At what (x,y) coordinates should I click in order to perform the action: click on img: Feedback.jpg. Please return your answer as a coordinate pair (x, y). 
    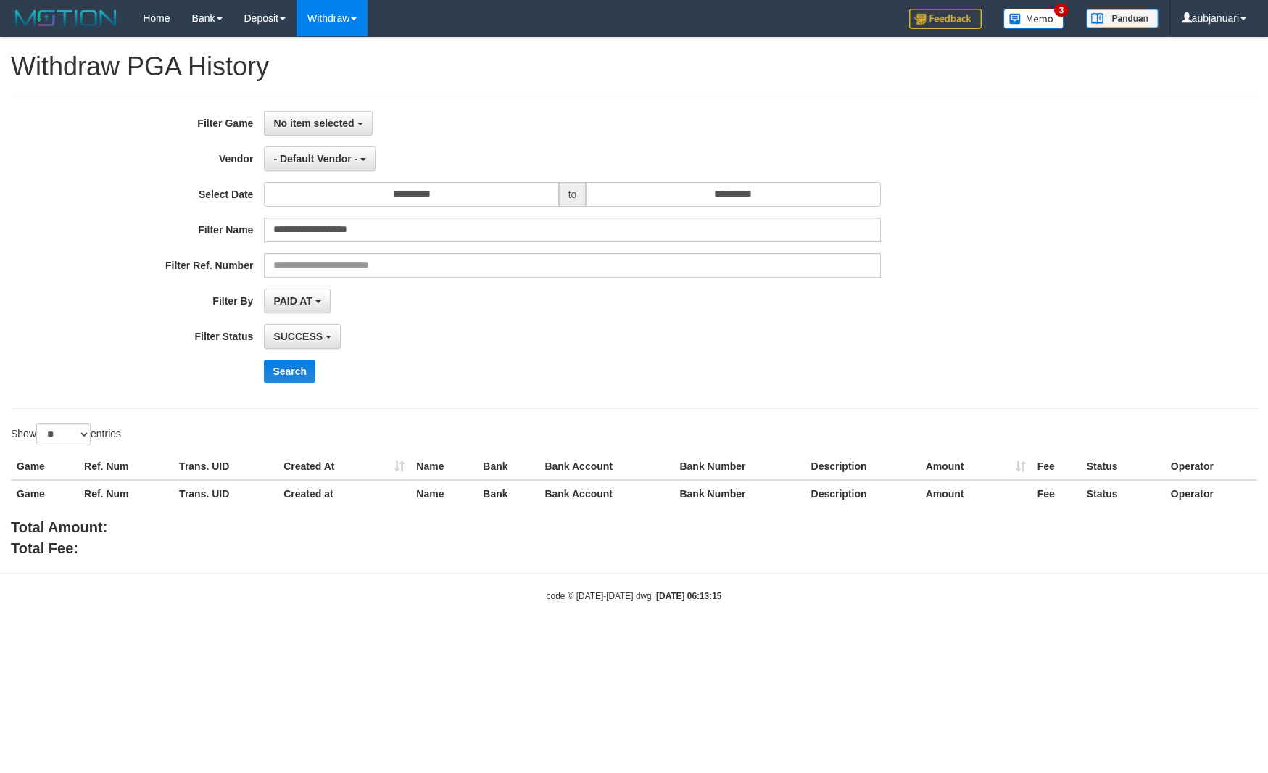
    Looking at the image, I should click on (945, 19).